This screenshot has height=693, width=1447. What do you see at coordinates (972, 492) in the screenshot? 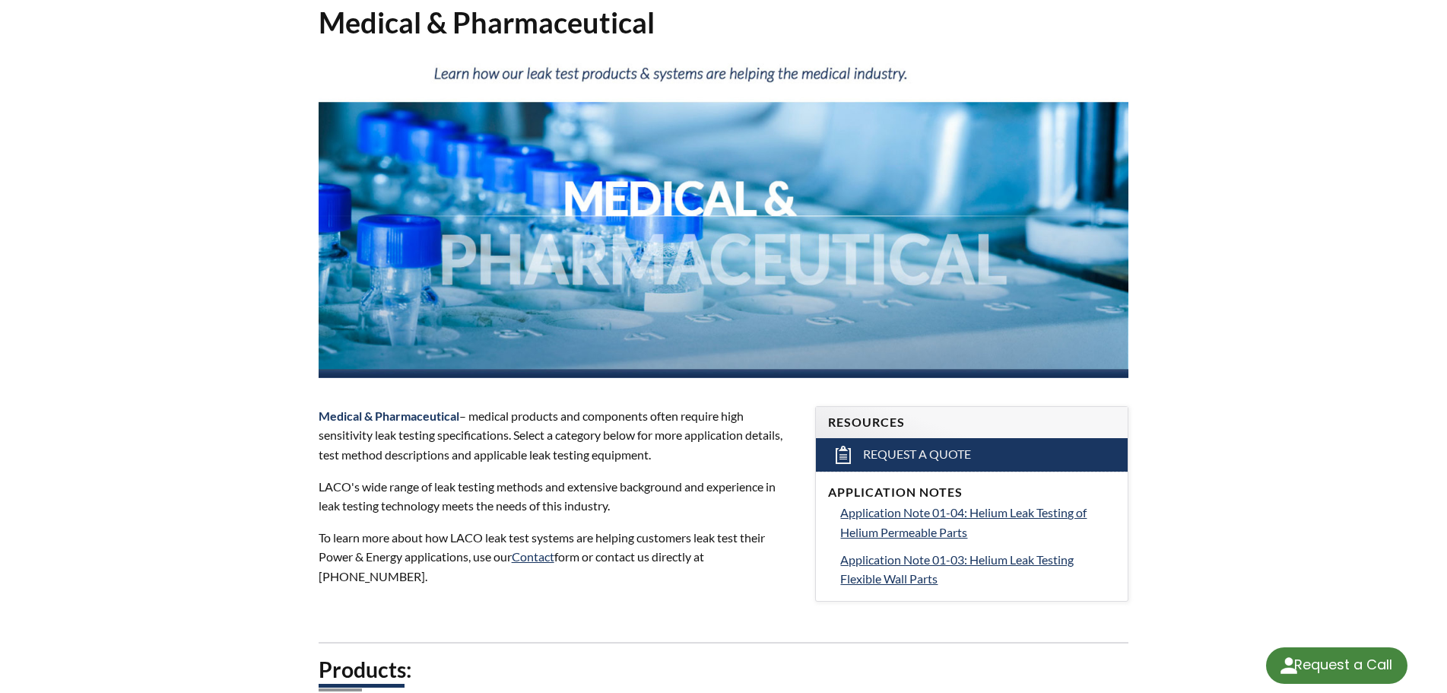
I see `h4: Application Notes` at bounding box center [972, 492].